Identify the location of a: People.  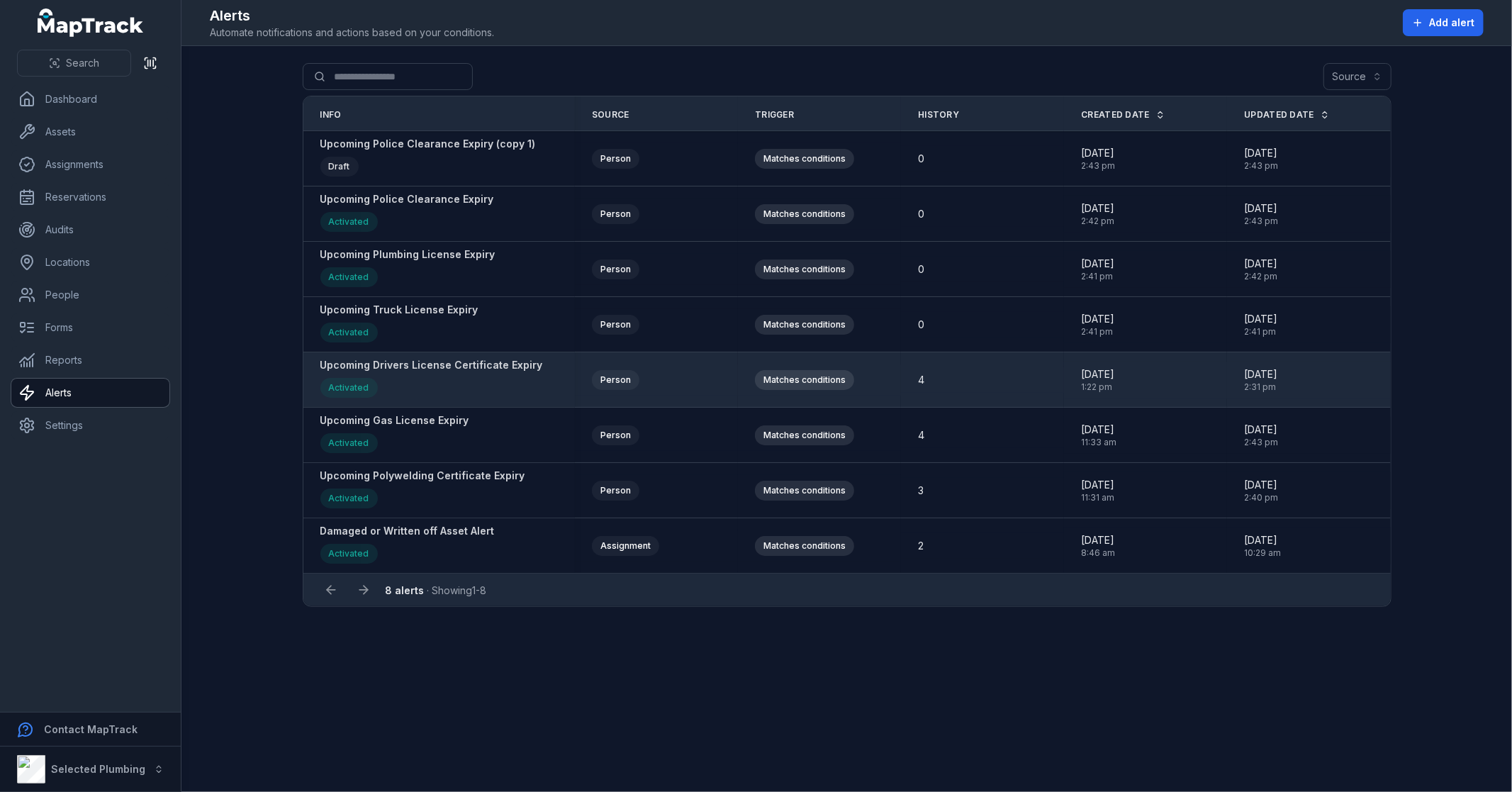
(90, 295).